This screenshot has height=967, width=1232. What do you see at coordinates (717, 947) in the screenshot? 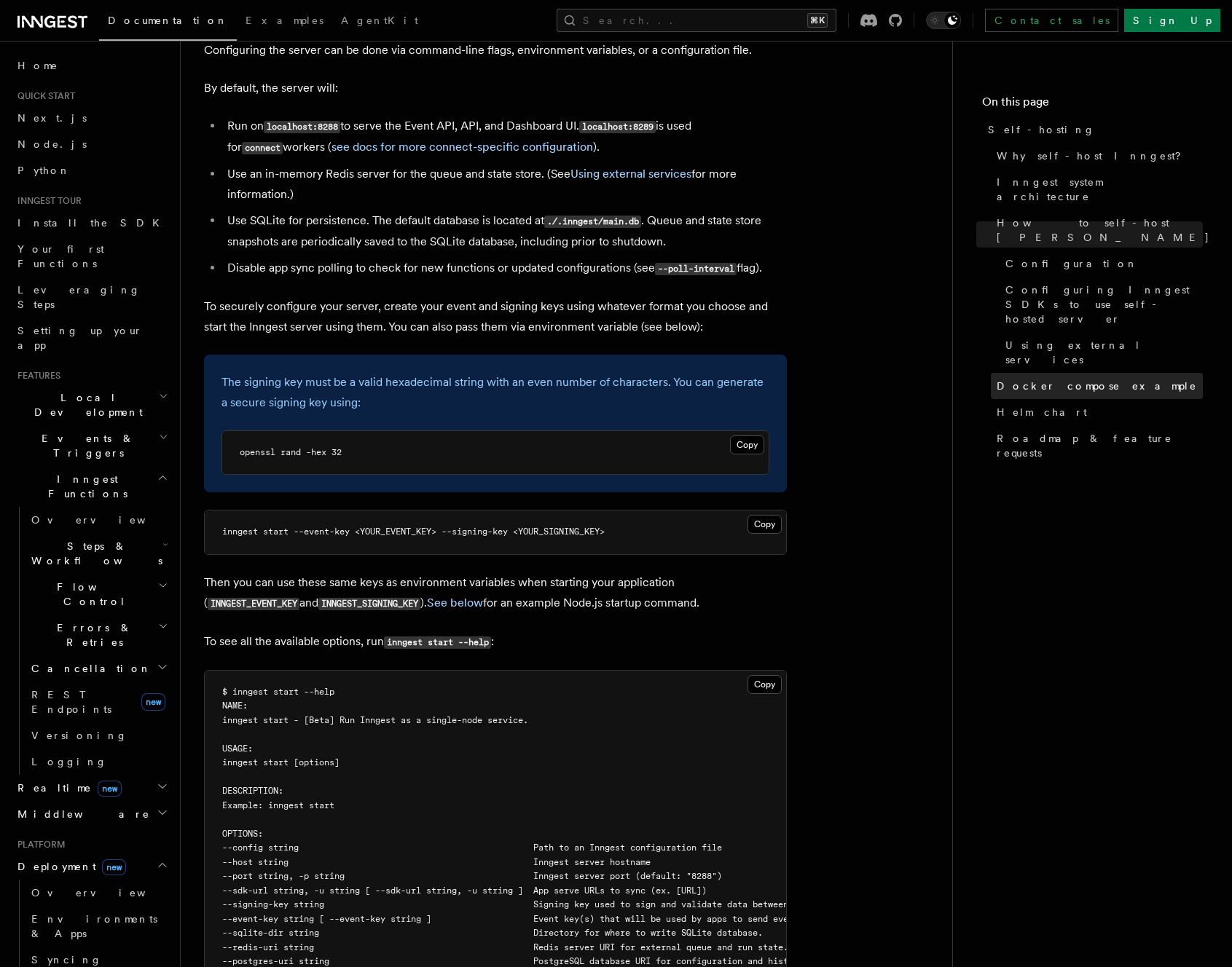
I see `span: --redis-uri string Redis server URI for external queue and run state. Defaults to self-contained,...` at bounding box center [717, 947].